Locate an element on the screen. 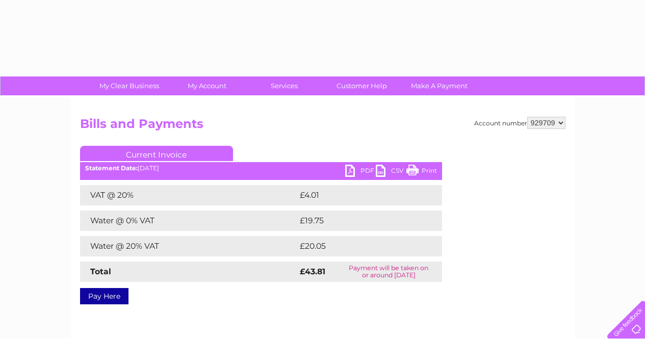  b: Statement Date: is located at coordinates (111, 168).